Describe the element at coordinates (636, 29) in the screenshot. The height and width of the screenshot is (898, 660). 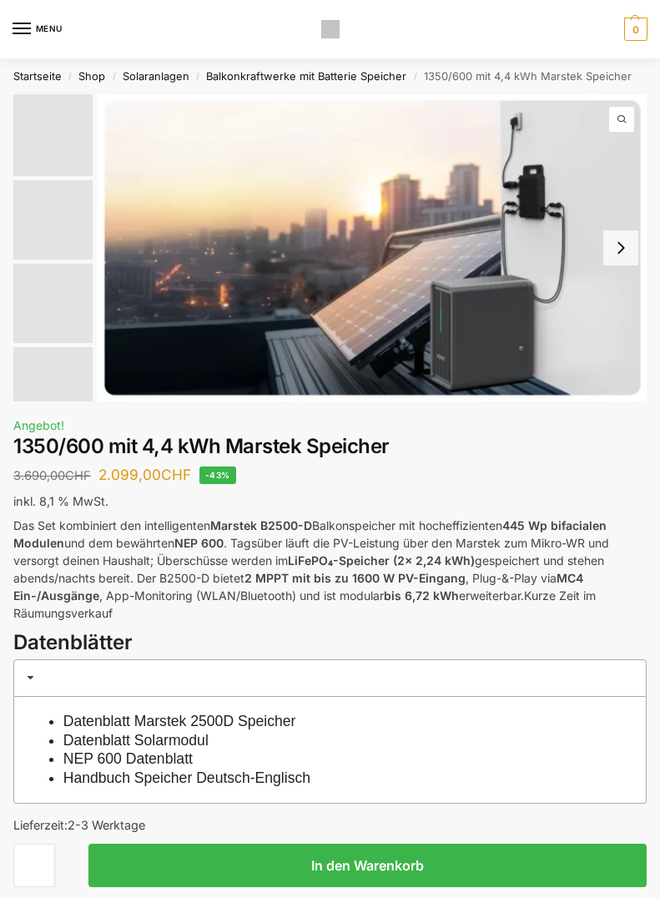
I see `span: 0` at that location.